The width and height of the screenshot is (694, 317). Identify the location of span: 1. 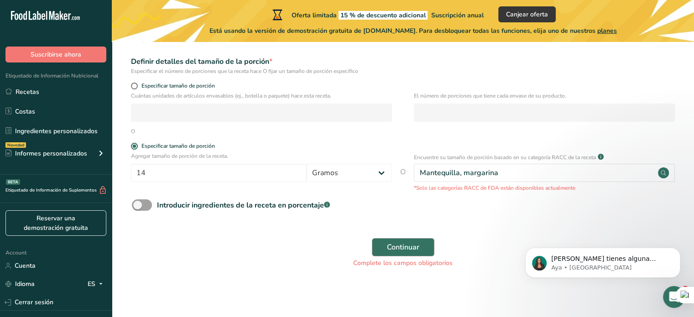
(685, 290).